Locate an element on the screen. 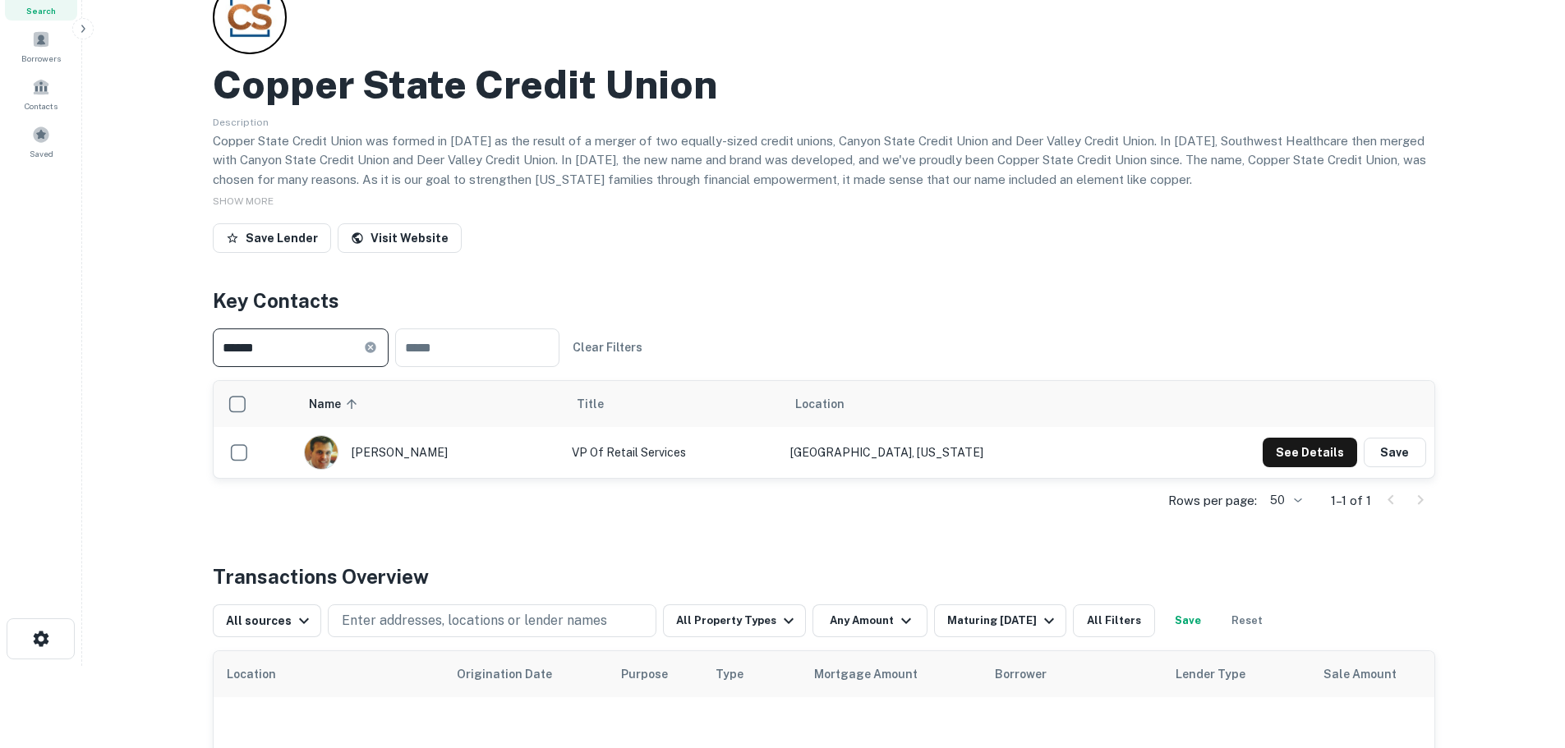  a: Contacts is located at coordinates (41, 94).